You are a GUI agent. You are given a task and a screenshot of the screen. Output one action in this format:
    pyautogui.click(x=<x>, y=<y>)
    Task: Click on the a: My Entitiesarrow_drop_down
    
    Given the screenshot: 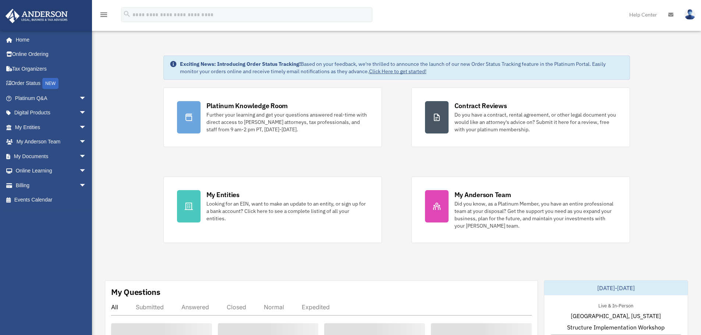 What is the action you would take?
    pyautogui.click(x=51, y=127)
    